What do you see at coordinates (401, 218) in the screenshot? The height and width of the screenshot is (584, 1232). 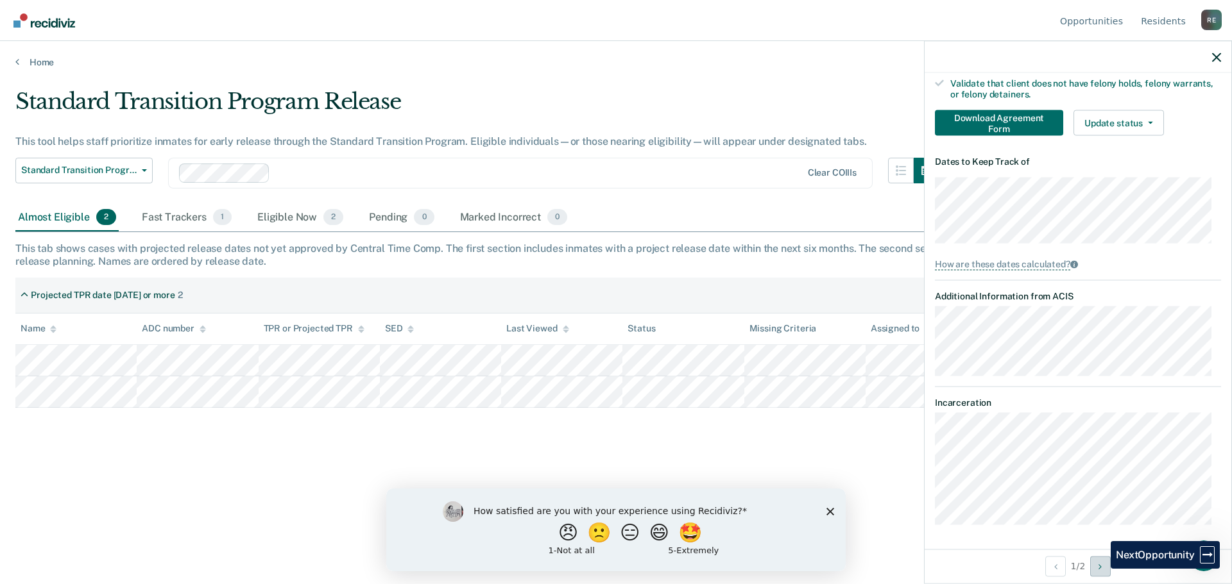 I see `div: Pending` at bounding box center [401, 218].